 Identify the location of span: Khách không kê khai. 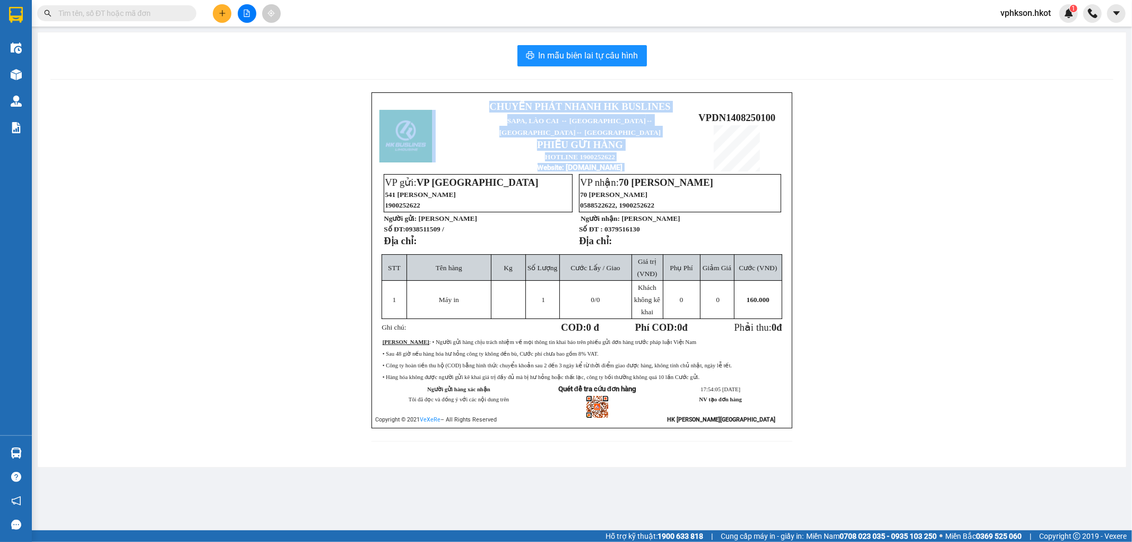
(647, 299).